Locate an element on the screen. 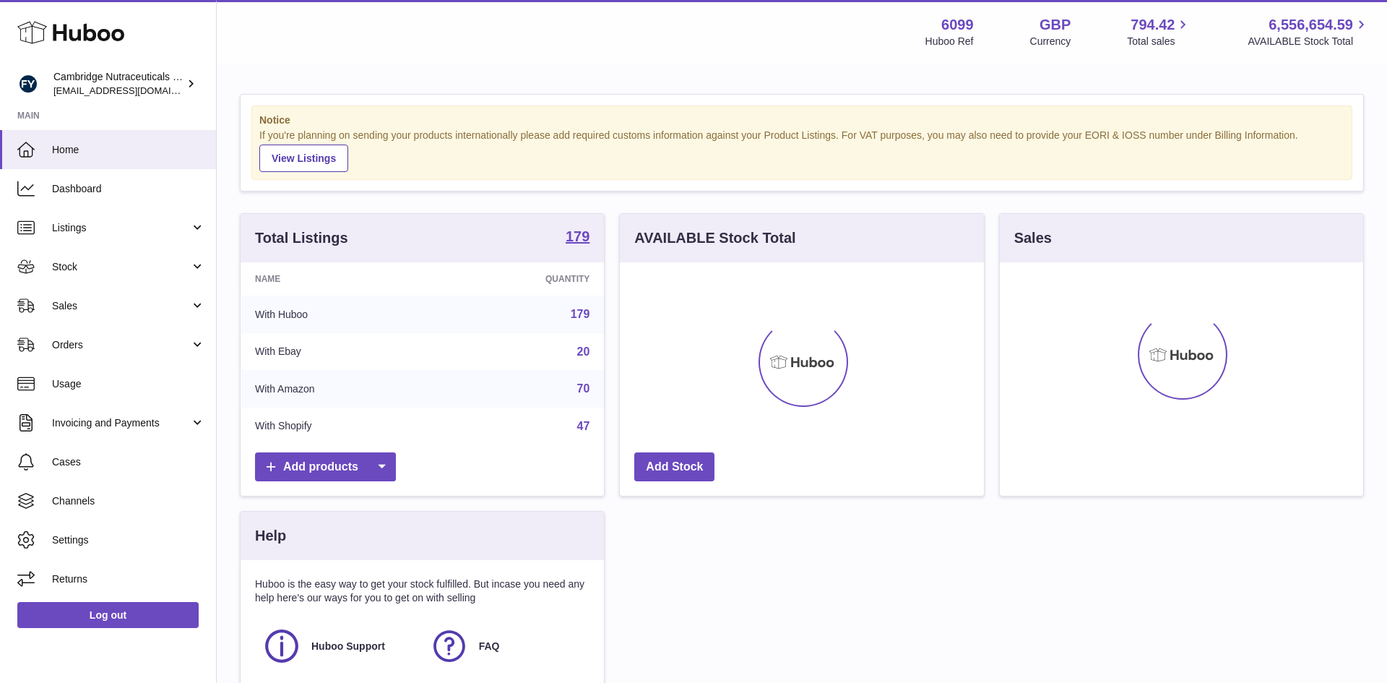  a: 20 is located at coordinates (584, 351).